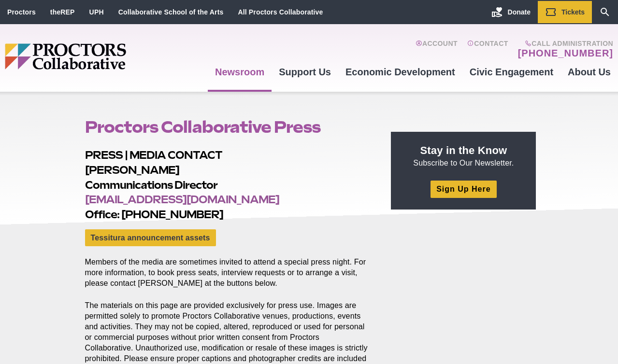 The height and width of the screenshot is (364, 618). I want to click on span: Call Administration, so click(564, 43).